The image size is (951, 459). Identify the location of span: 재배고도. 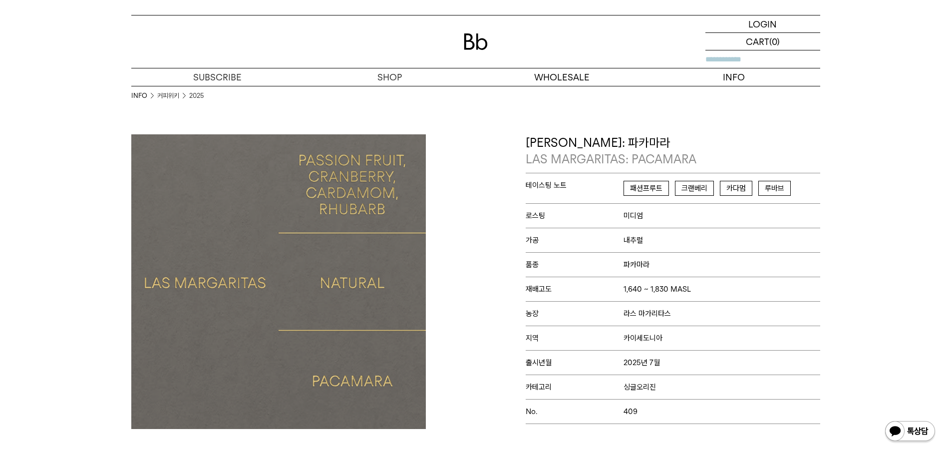
(575, 289).